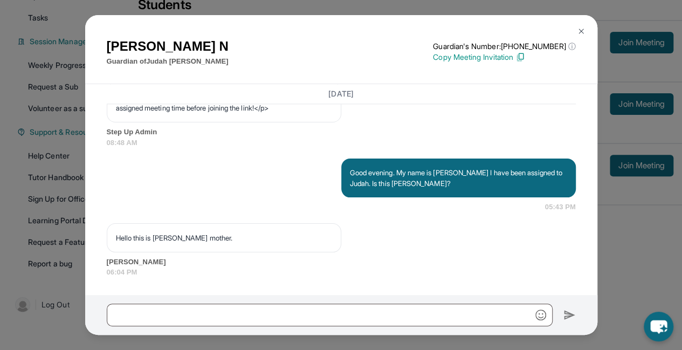  I want to click on span: 06:04 PM, so click(341, 272).